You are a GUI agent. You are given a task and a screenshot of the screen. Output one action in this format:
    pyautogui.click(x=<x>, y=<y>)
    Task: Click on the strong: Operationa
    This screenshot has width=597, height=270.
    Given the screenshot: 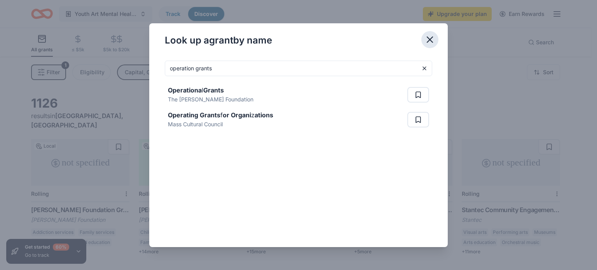 What is the action you would take?
    pyautogui.click(x=185, y=90)
    